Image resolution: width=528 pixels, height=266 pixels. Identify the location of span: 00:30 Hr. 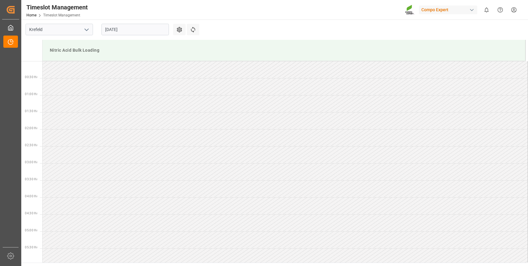
(31, 77).